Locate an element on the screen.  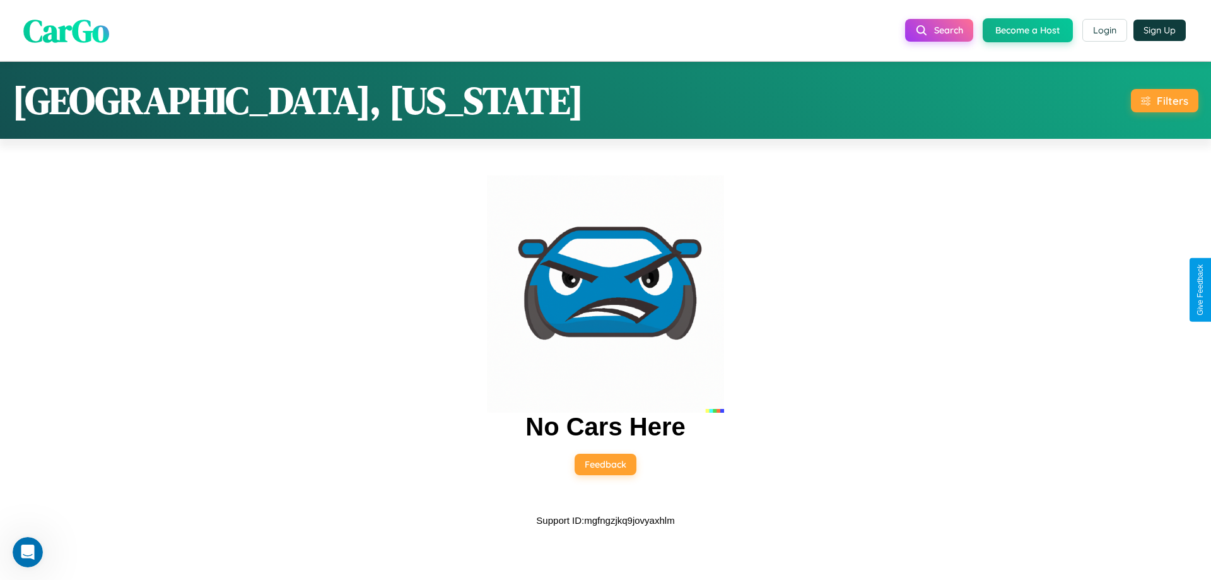
button: Login is located at coordinates (1104, 30).